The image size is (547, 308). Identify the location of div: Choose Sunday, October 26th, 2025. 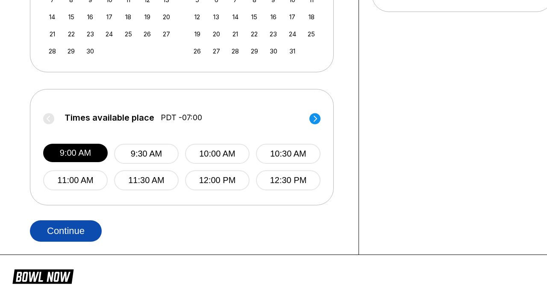
(197, 51).